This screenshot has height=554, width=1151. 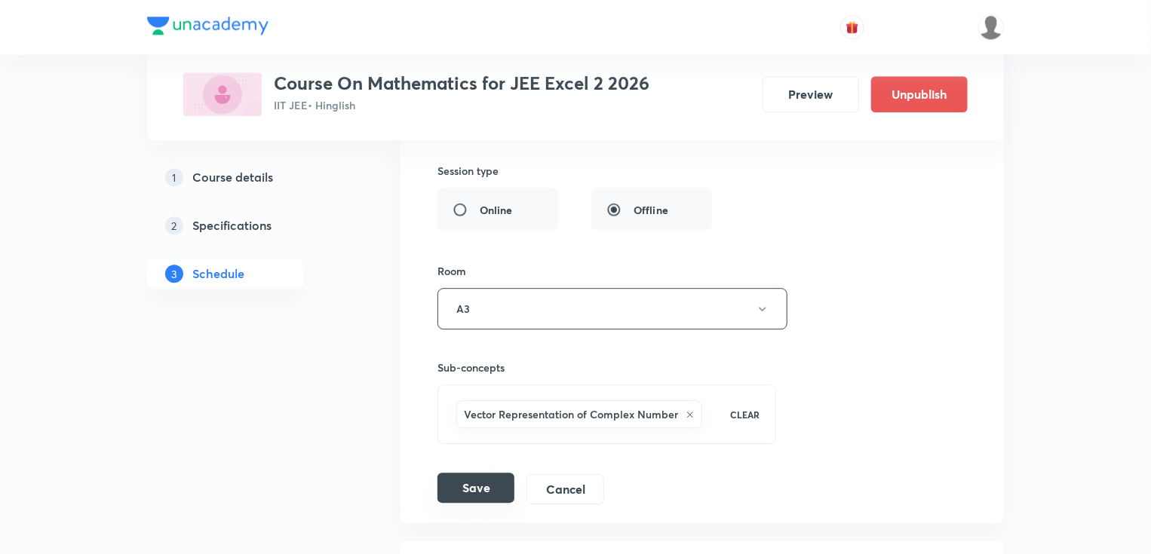 I want to click on h6: Vector Representation of Complex Number, so click(x=571, y=414).